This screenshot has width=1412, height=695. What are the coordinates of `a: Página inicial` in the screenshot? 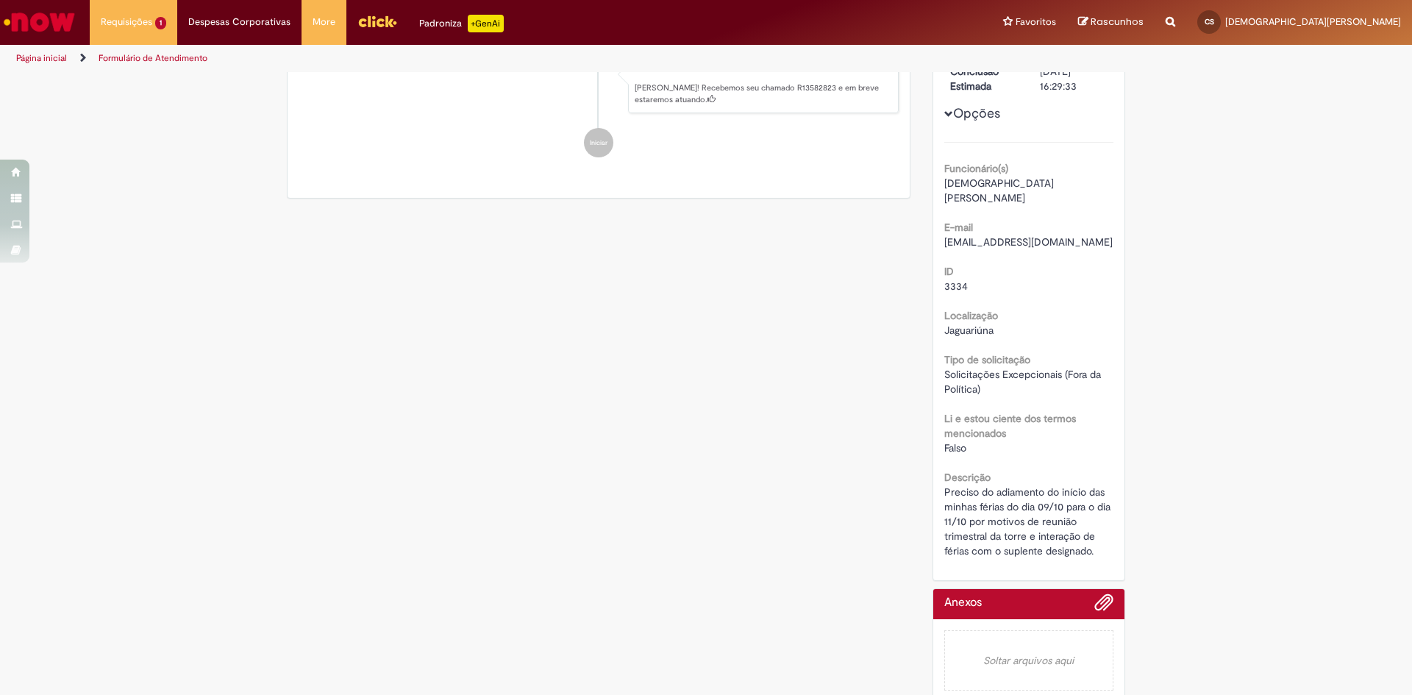 It's located at (41, 58).